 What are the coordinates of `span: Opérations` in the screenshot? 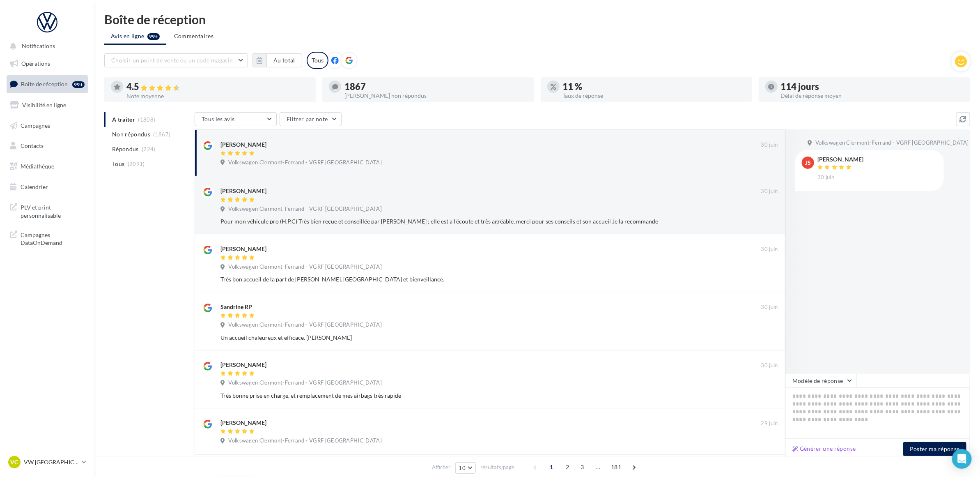 It's located at (36, 63).